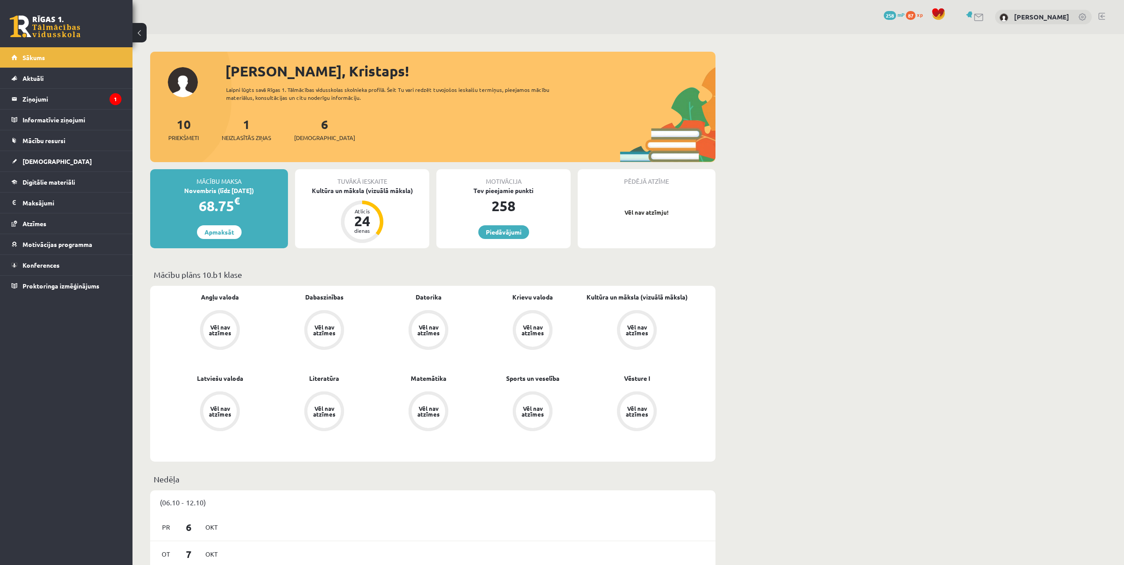 The width and height of the screenshot is (1124, 565). Describe the element at coordinates (429, 297) in the screenshot. I see `a: Datorika` at that location.